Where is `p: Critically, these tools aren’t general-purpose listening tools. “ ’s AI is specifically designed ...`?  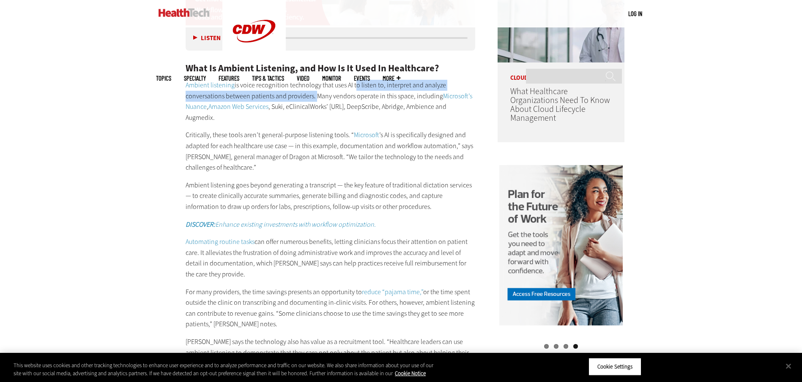 p: Critically, these tools aren’t general-purpose listening tools. “ ’s AI is specifically designed ... is located at coordinates (330, 151).